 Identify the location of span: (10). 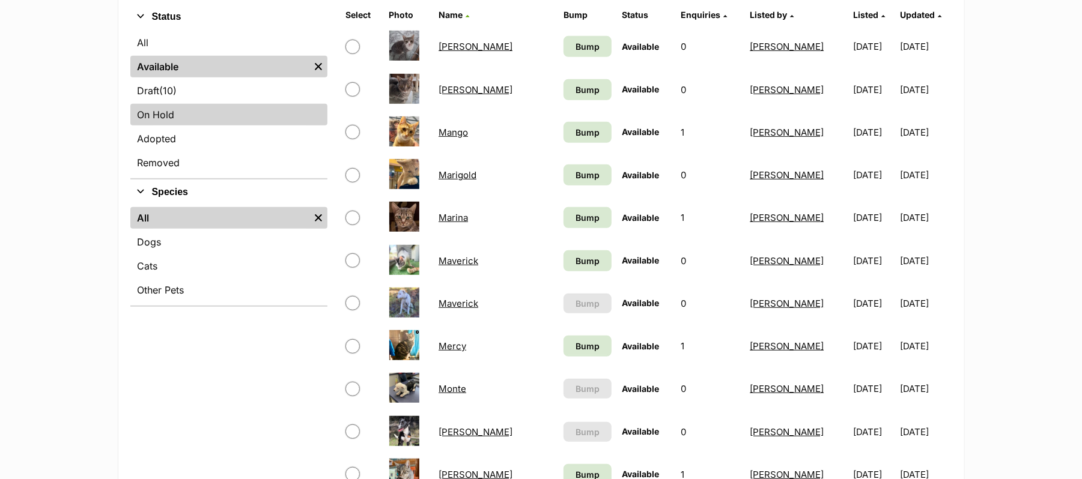
(168, 91).